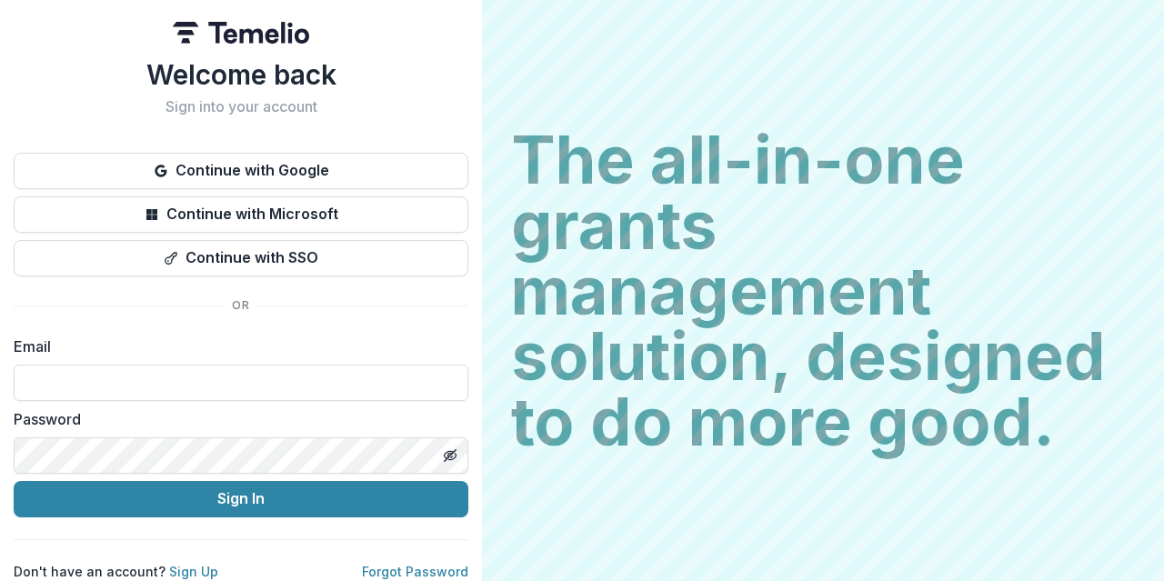 The height and width of the screenshot is (581, 1164). I want to click on a: Sign Up, so click(194, 571).